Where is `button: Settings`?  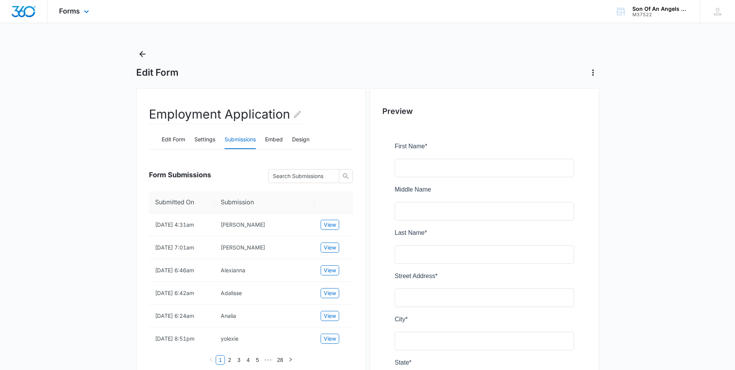 button: Settings is located at coordinates (205, 140).